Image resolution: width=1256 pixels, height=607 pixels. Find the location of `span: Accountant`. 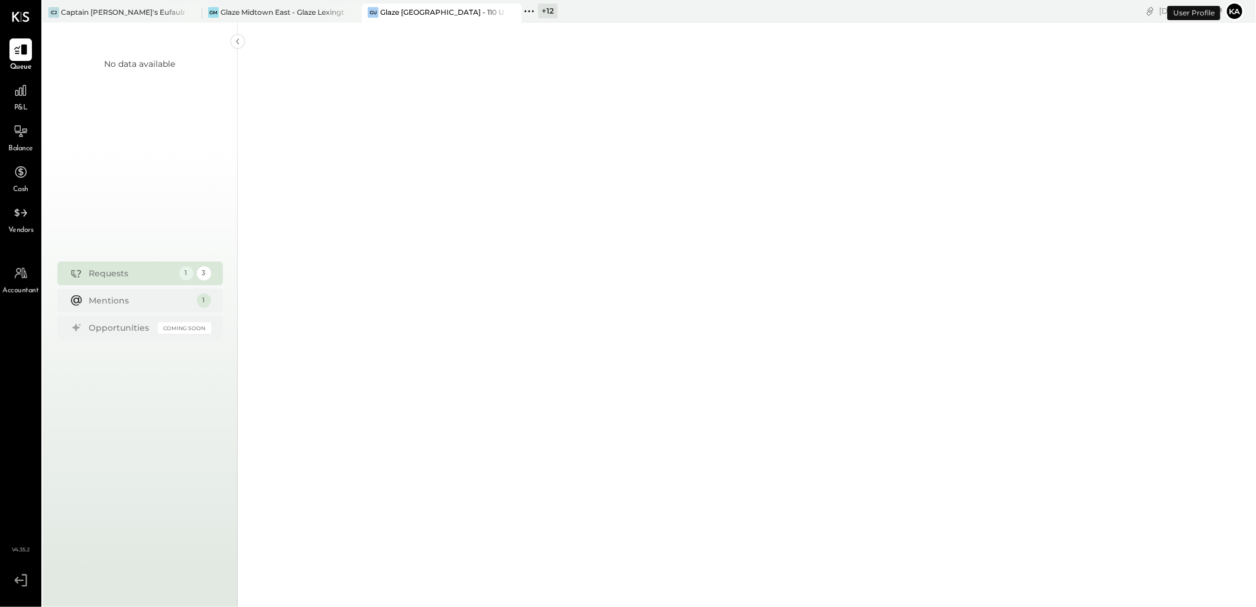

span: Accountant is located at coordinates (21, 291).